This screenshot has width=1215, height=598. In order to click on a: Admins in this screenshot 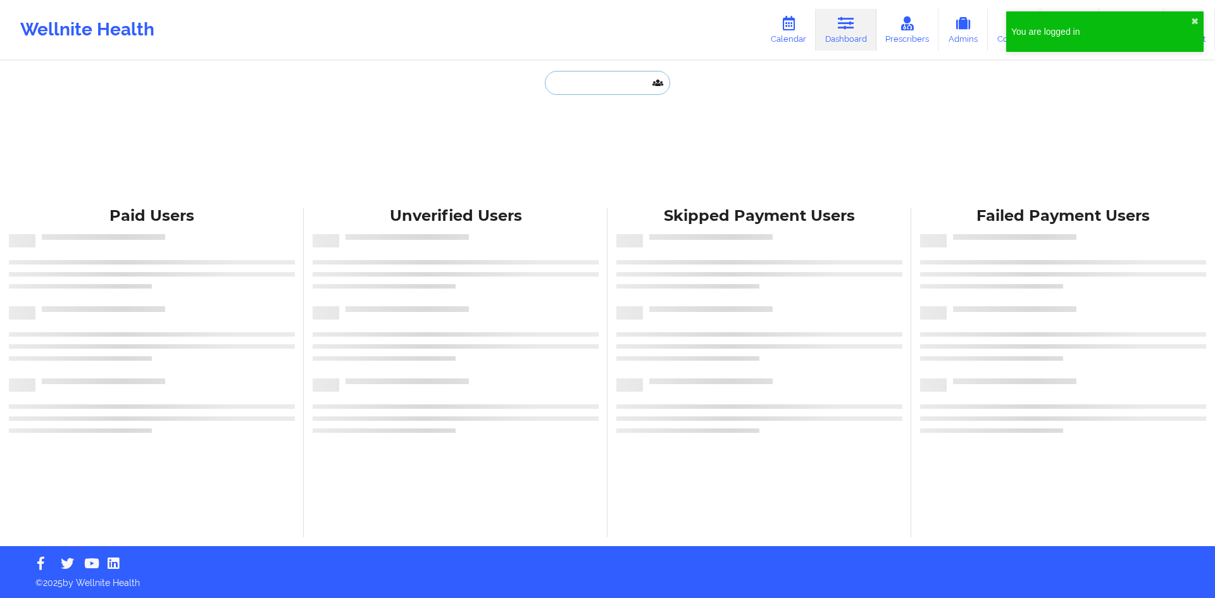, I will do `click(964, 30)`.